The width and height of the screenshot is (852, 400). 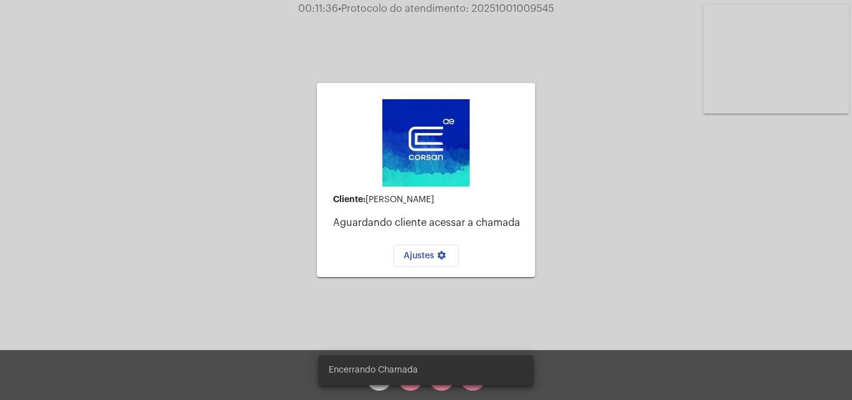 What do you see at coordinates (426, 256) in the screenshot?
I see `span: Ajustes` at bounding box center [426, 256].